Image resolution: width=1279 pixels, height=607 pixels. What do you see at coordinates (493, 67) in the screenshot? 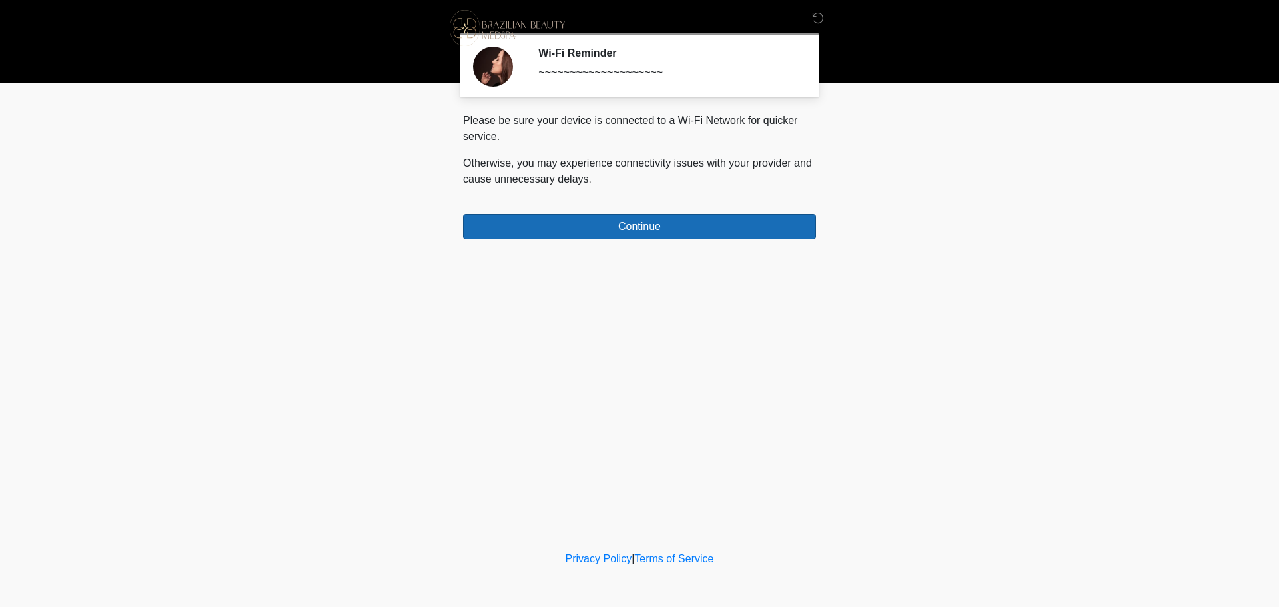
I see `img: Agent Avatar` at bounding box center [493, 67].